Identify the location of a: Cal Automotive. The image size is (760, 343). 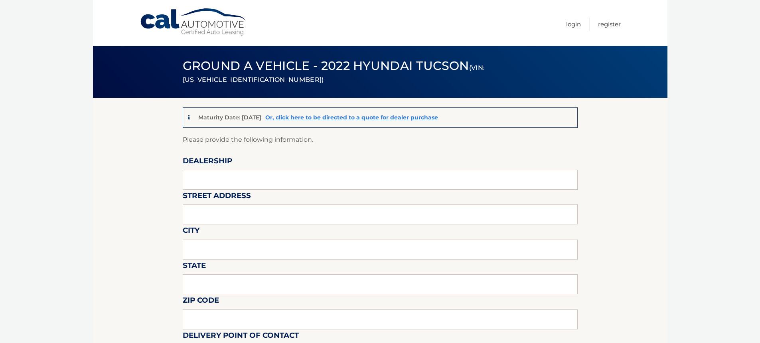
(194, 22).